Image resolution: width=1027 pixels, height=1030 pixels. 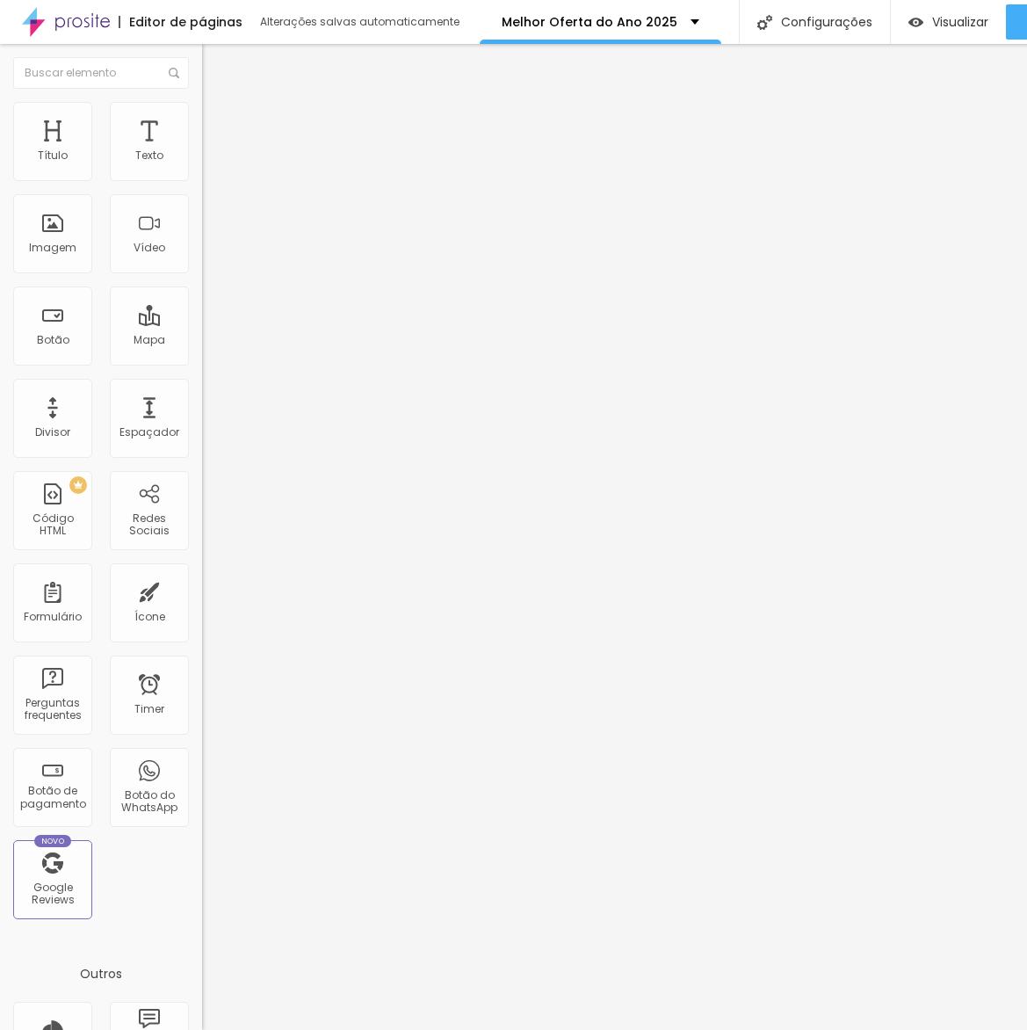 I want to click on div: Botão, so click(x=53, y=340).